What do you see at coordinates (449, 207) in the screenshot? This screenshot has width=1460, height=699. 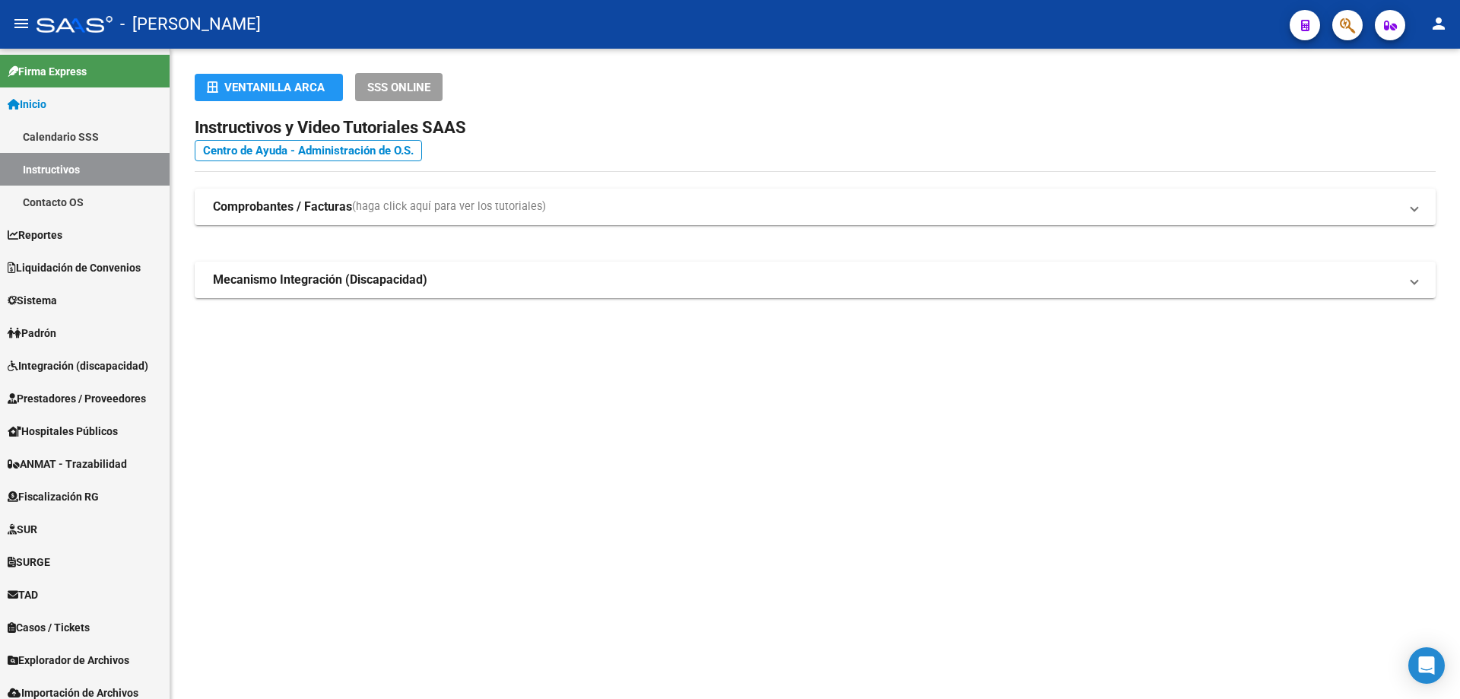 I see `span: (haga click aquí para ver los tutoriales)` at bounding box center [449, 207].